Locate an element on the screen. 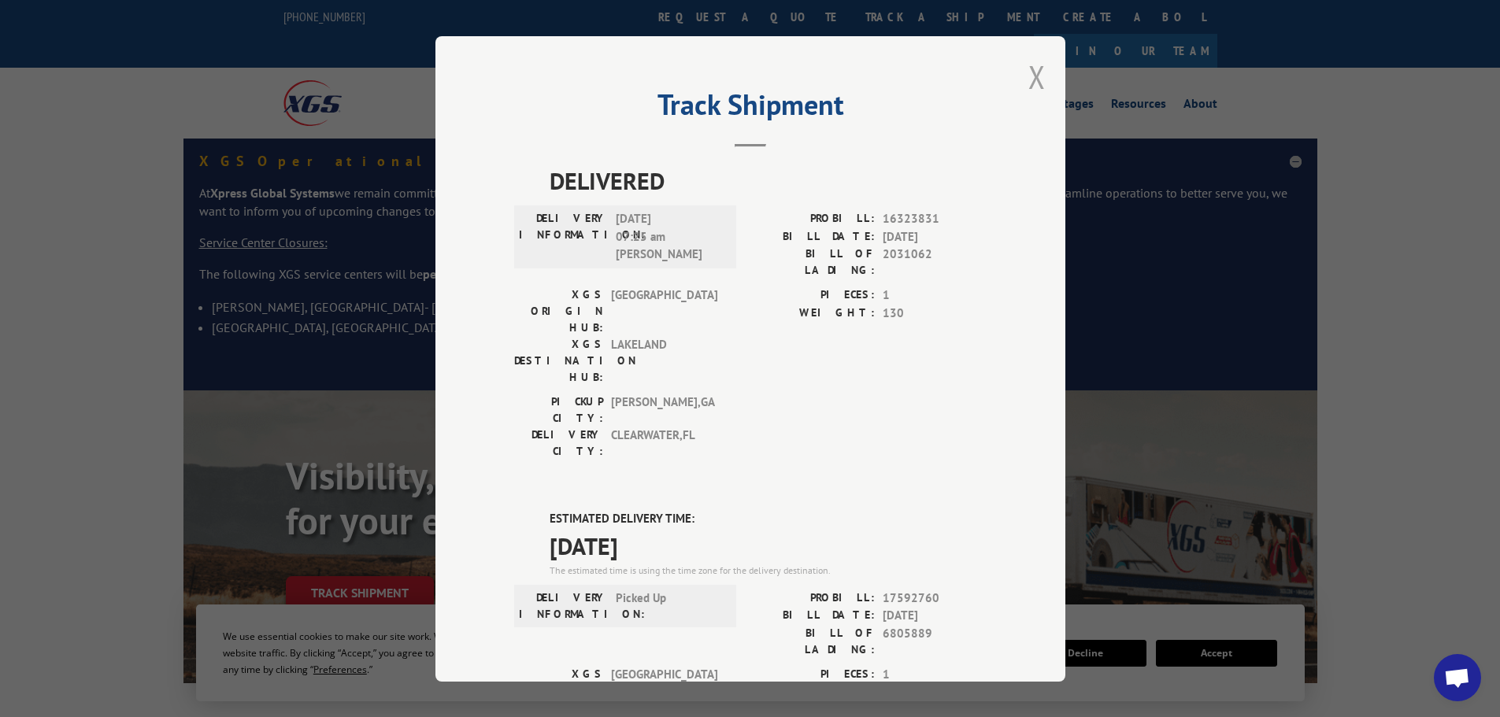  span: 16323831 is located at coordinates (934, 219).